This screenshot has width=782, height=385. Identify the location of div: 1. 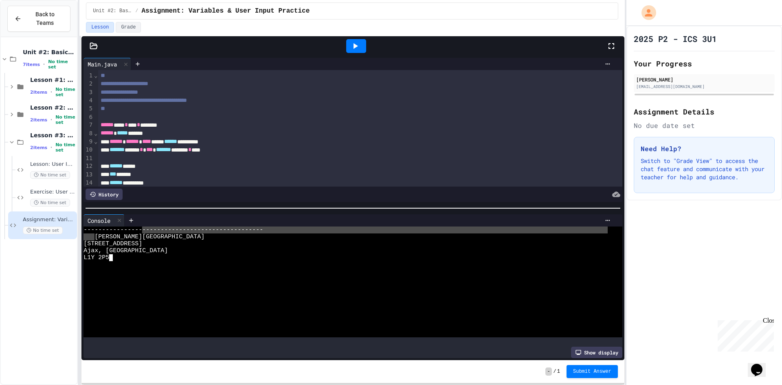
(88, 76).